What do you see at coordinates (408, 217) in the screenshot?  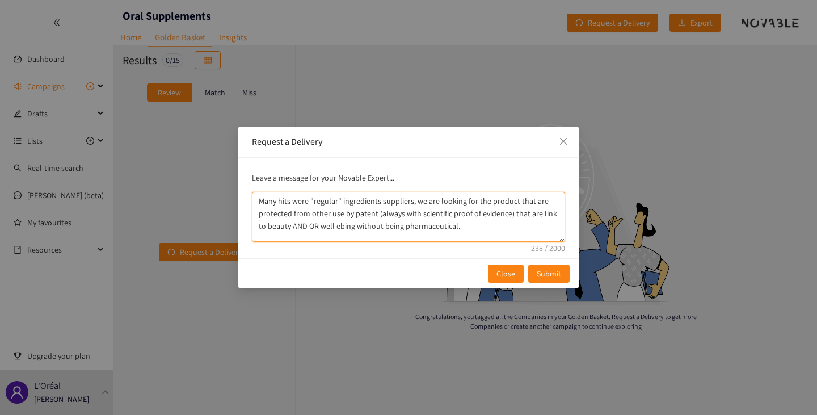 I see `textarea: comment` at bounding box center [408, 217].